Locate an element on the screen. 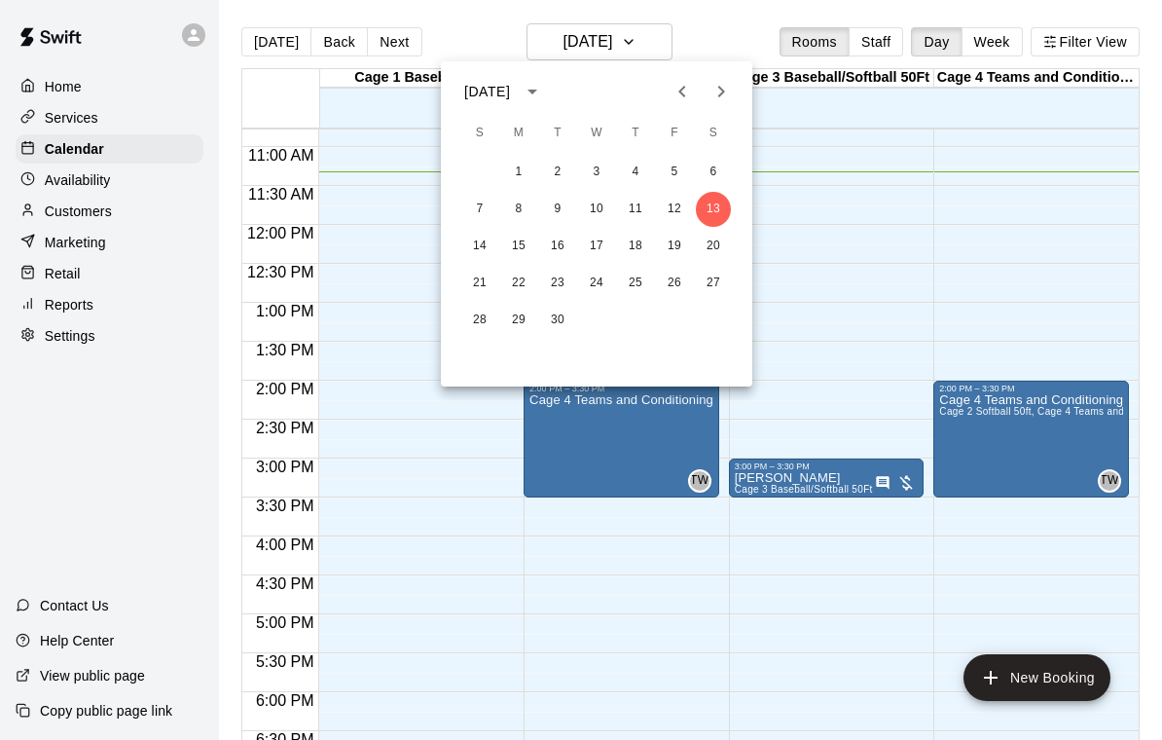 The width and height of the screenshot is (1162, 740). button: 20 is located at coordinates (714, 246).